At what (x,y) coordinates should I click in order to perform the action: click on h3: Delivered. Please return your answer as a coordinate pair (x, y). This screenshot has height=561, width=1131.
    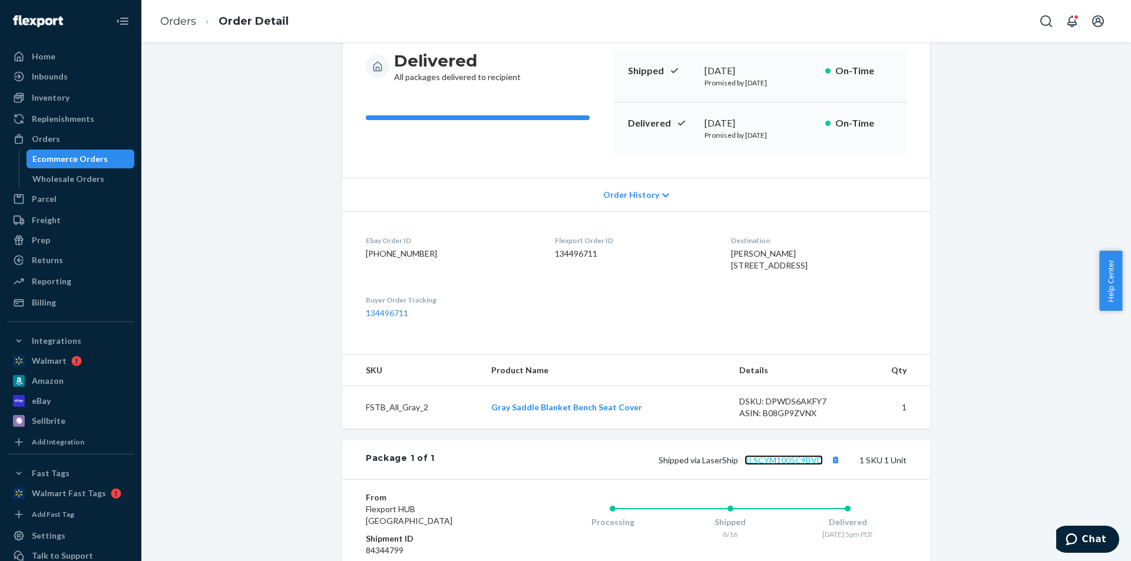
    Looking at the image, I should click on (457, 61).